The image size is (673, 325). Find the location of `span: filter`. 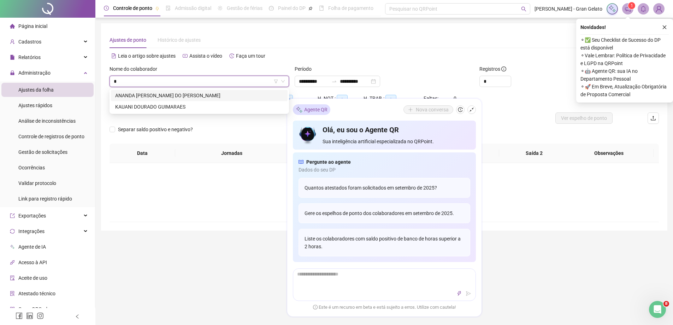

span: filter is located at coordinates (276, 81).